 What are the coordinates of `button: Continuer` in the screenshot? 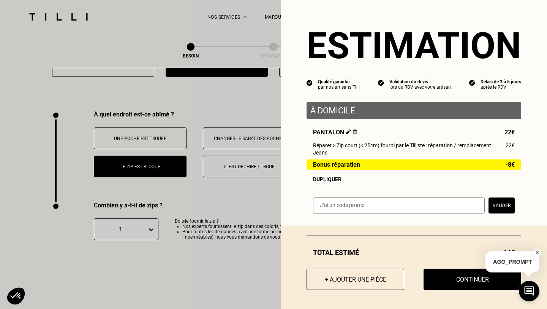 It's located at (472, 279).